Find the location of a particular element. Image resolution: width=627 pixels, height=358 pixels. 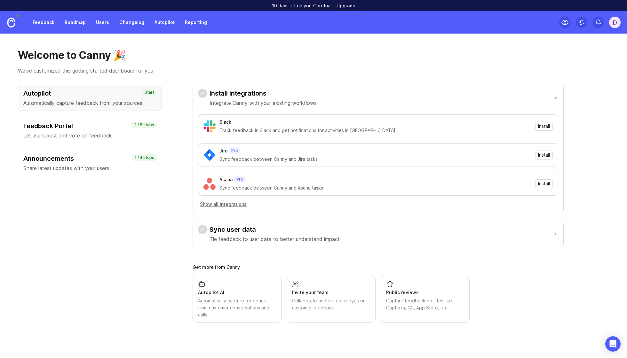

button: AnnouncementsShare latest updates with your users1 / 4 steps is located at coordinates (90, 163).